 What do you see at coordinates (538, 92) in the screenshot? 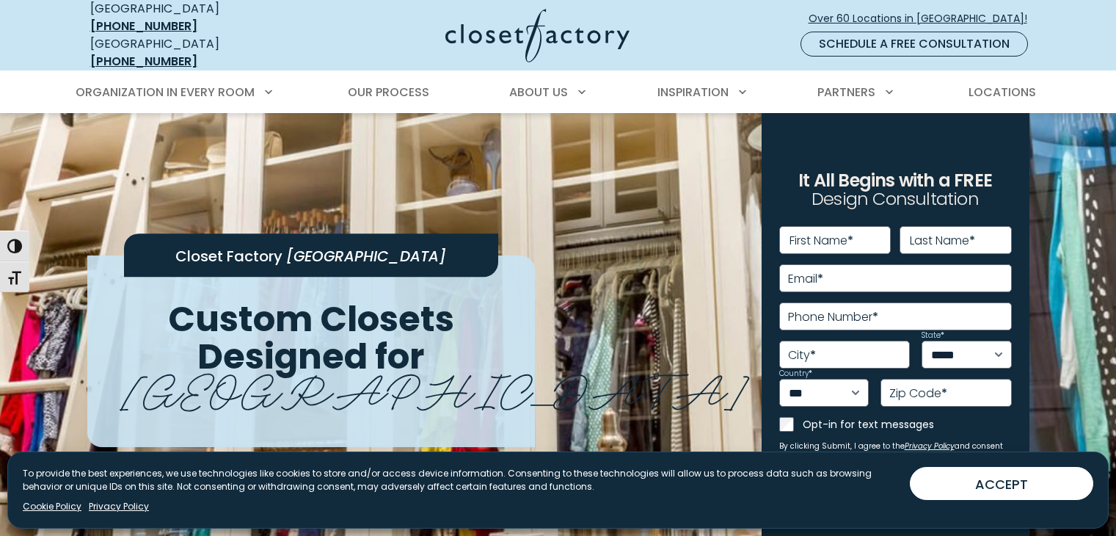
I see `span: About Us` at bounding box center [538, 92].